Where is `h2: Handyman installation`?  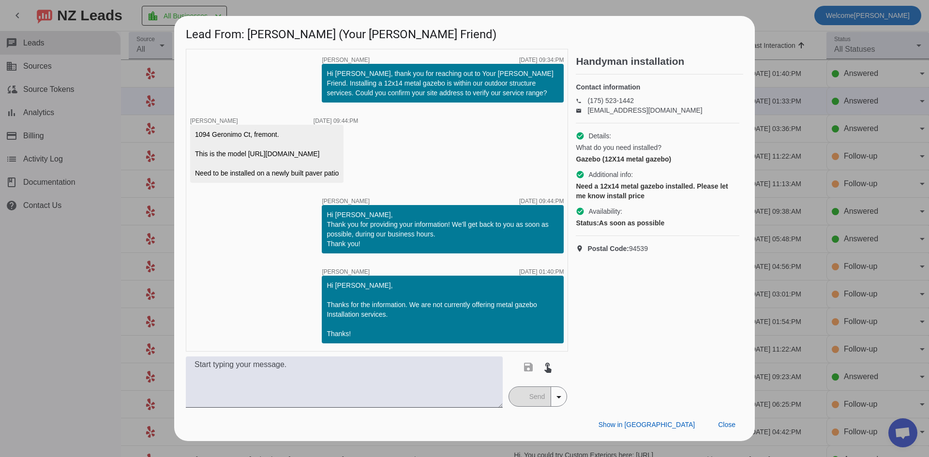 h2: Handyman installation is located at coordinates (660, 61).